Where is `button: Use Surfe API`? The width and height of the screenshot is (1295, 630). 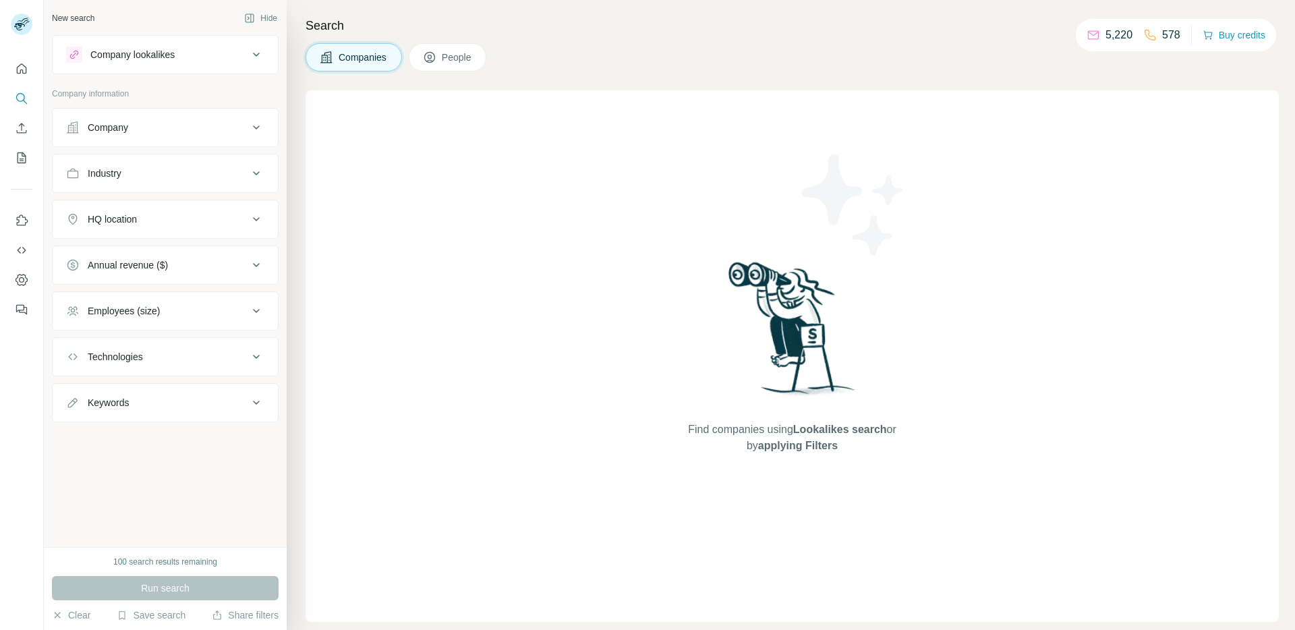
button: Use Surfe API is located at coordinates (22, 250).